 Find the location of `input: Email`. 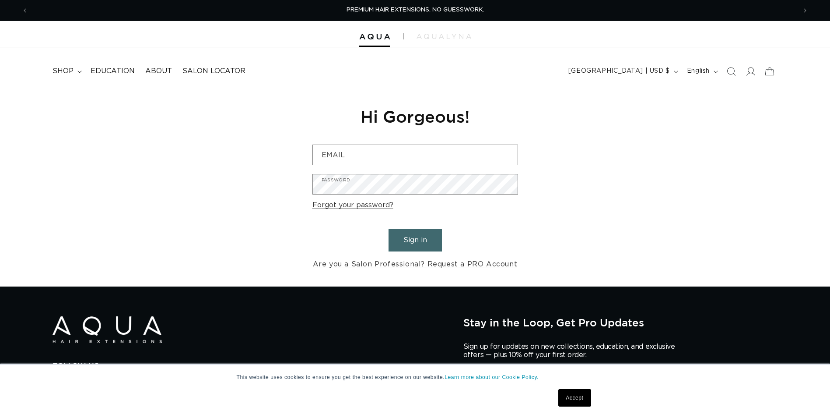

input: Email is located at coordinates (415, 155).